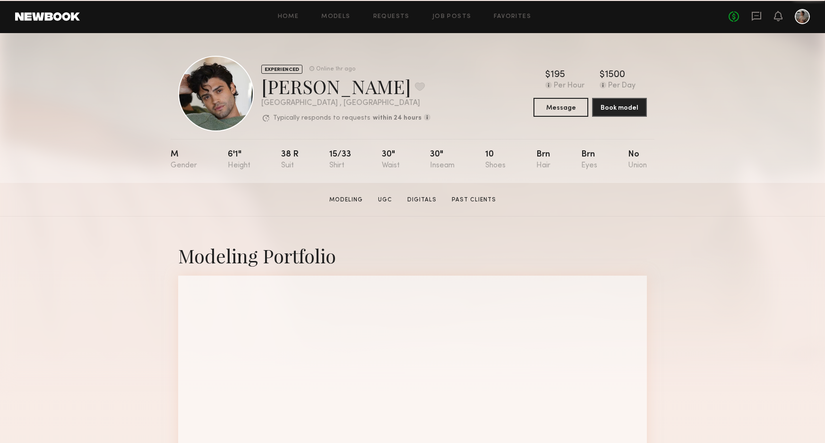  I want to click on div: Online 1hr ago, so click(335, 69).